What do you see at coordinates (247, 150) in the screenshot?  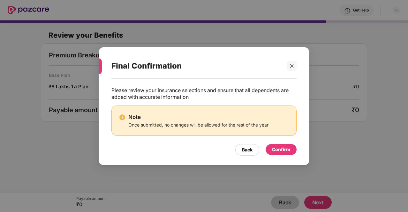 I see `div: Back` at bounding box center [247, 150].